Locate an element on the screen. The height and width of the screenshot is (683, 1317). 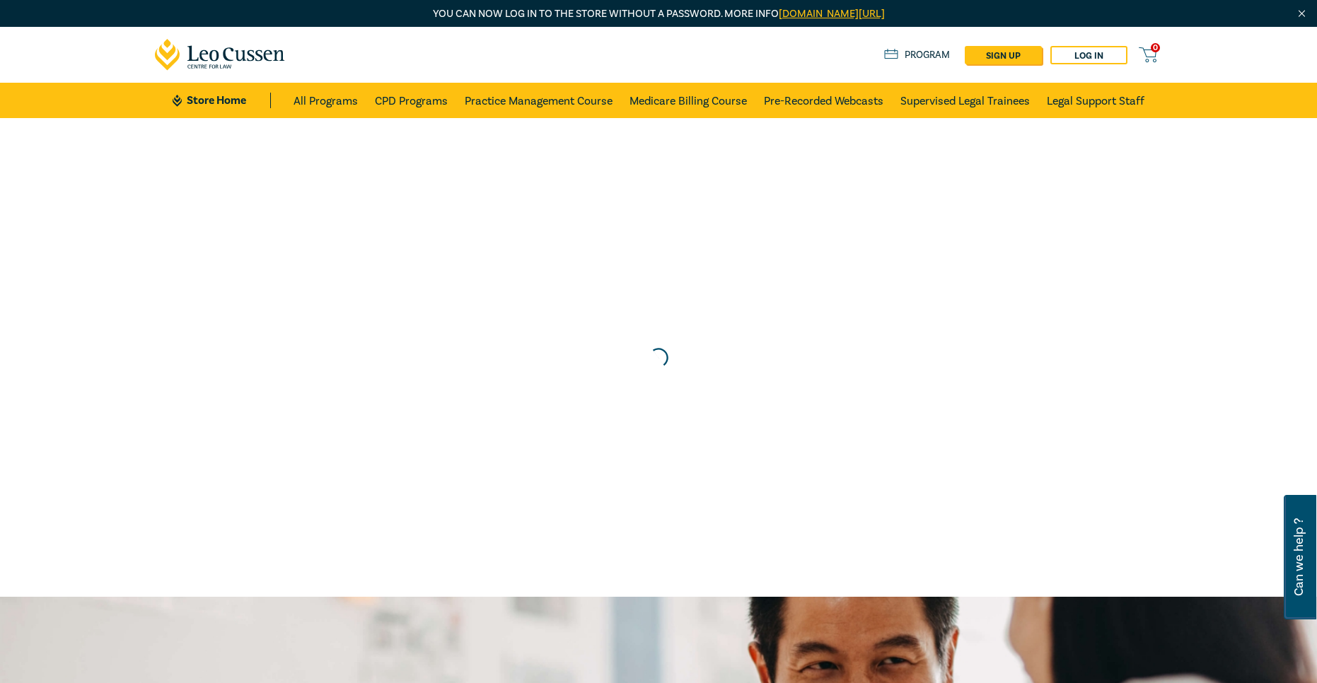
span: Can we help ? is located at coordinates (1299, 557).